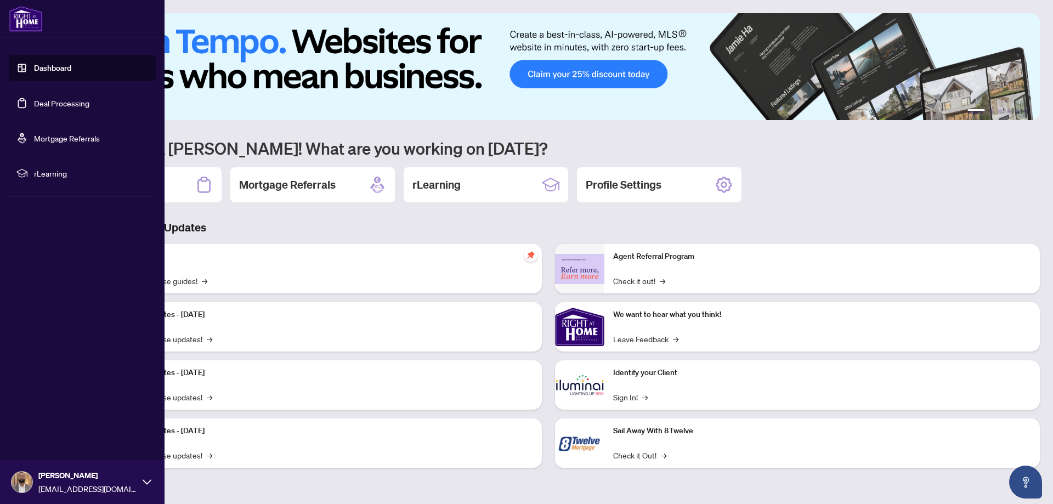  Describe the element at coordinates (91, 173) in the screenshot. I see `span: rLearning` at that location.